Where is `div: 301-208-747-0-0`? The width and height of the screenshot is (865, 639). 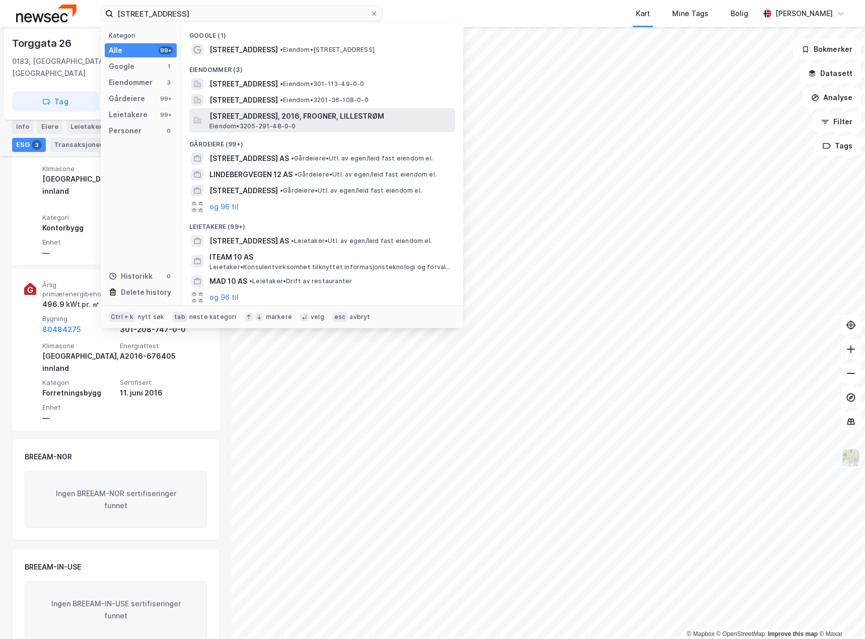
div: 301-208-747-0-0 is located at coordinates (157, 330).